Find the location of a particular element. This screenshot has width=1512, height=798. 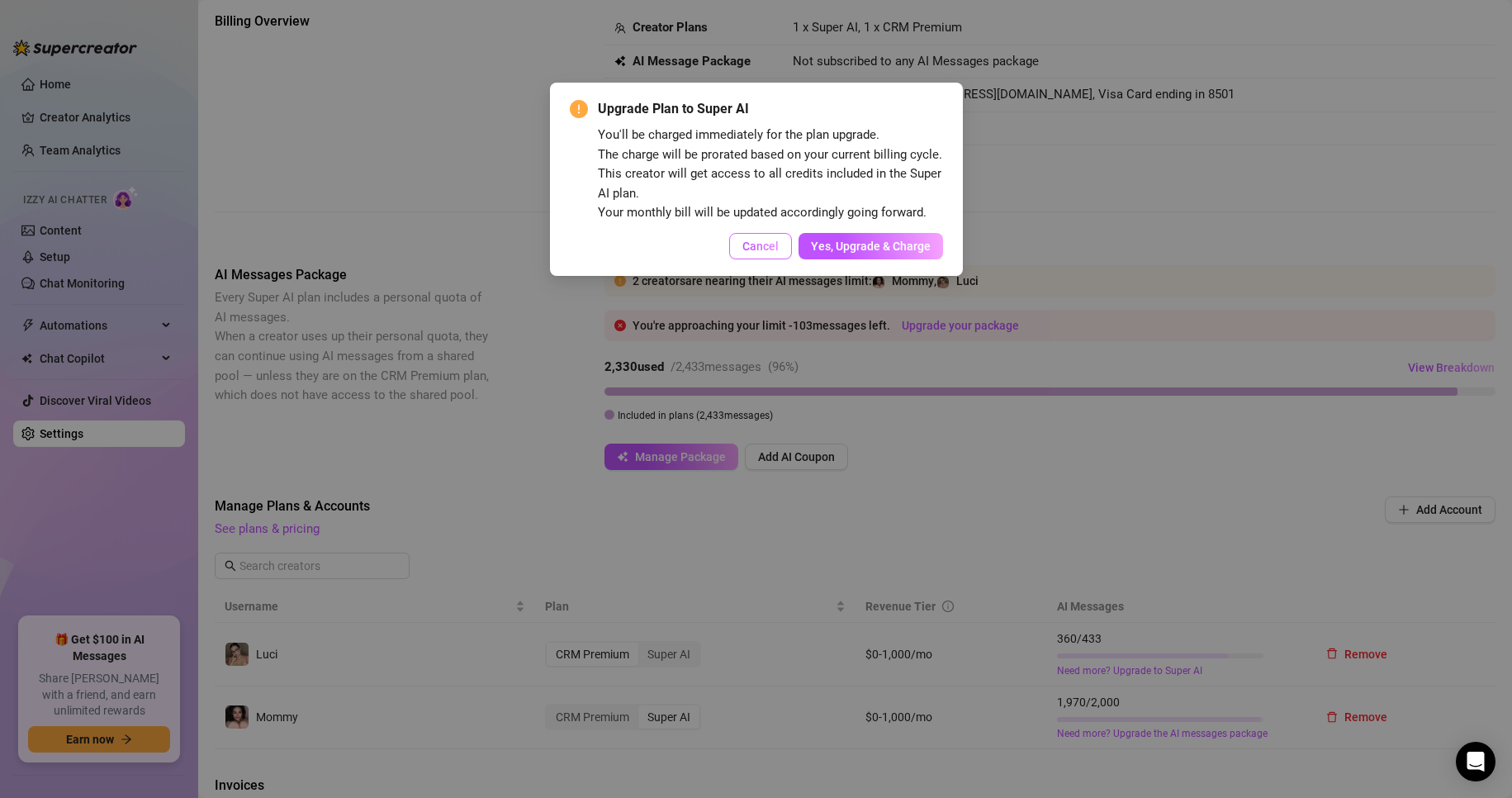

span: Yes, Upgrade & Charge is located at coordinates (871, 246).